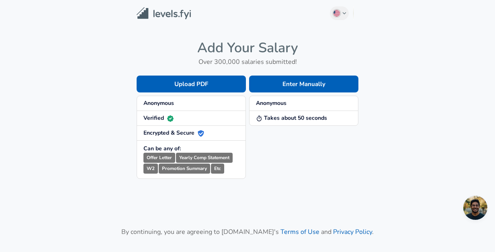 This screenshot has height=252, width=495. I want to click on h4: Add Your Salary, so click(247, 48).